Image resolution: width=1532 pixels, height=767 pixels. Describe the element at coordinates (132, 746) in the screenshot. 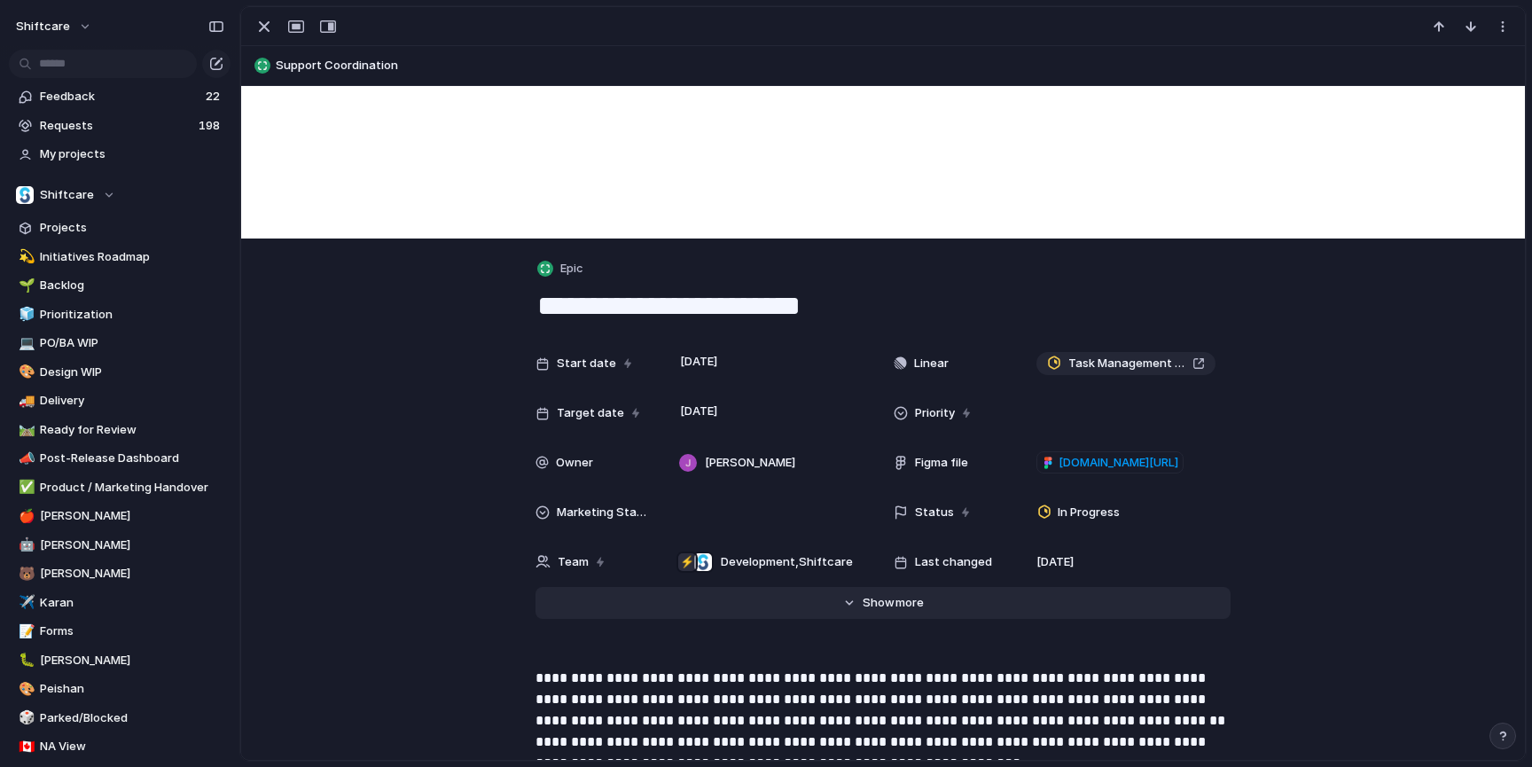

I see `span: NA View` at that location.